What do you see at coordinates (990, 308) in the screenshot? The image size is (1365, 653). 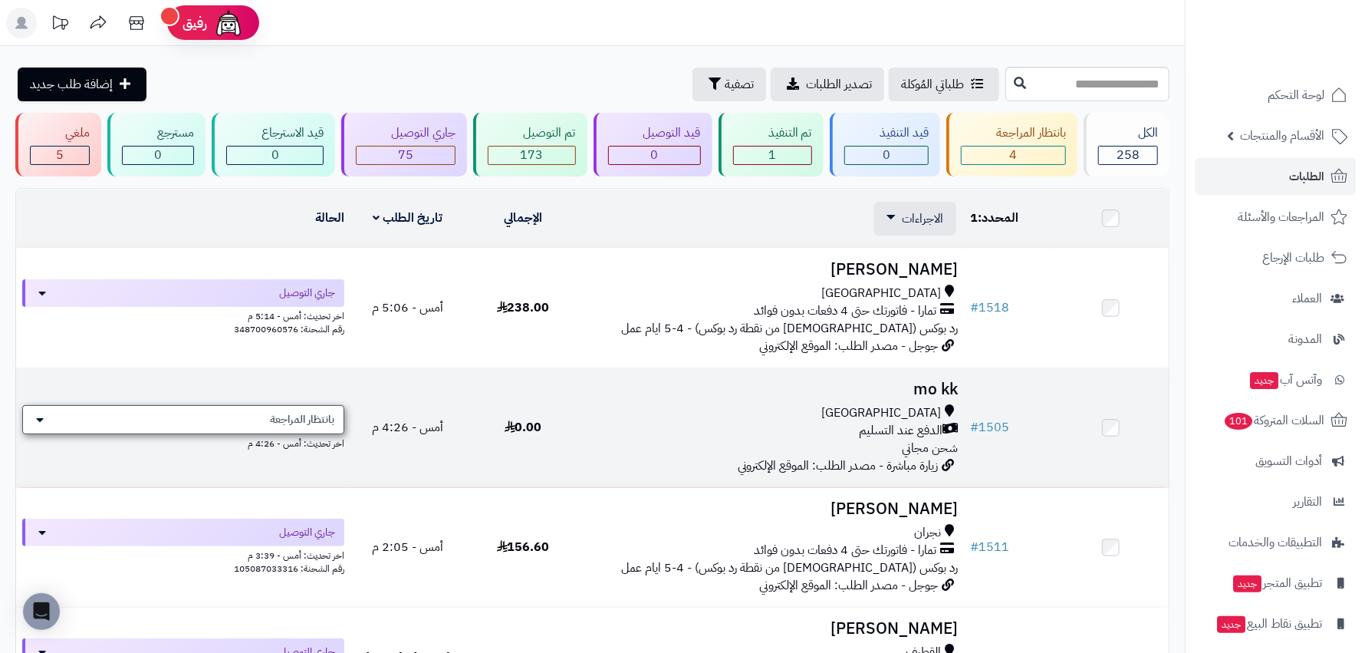 I see `a: #1518` at bounding box center [990, 308].